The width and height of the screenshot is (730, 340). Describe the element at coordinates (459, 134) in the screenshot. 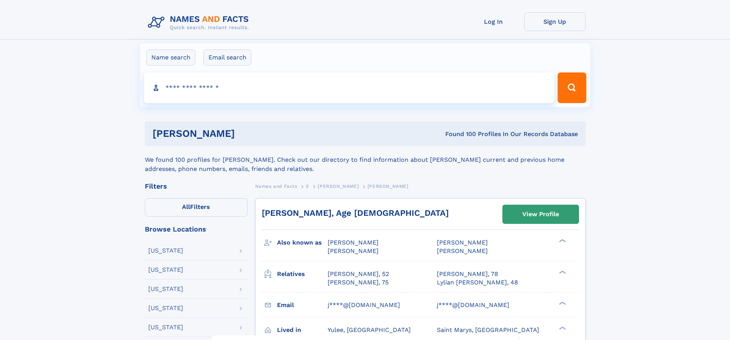

I see `div: Found 100 Profiles In Our Records Database` at that location.